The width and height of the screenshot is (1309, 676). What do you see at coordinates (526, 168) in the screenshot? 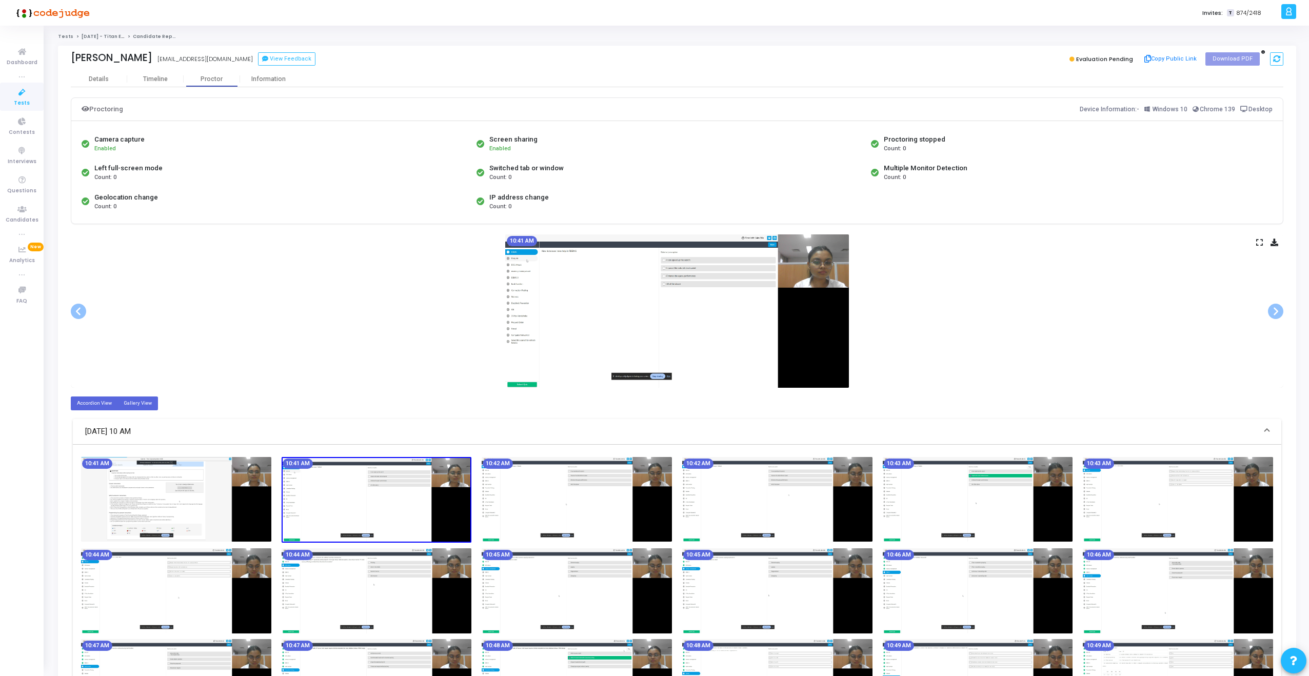
I see `div: Switched tab or window` at bounding box center [526, 168].